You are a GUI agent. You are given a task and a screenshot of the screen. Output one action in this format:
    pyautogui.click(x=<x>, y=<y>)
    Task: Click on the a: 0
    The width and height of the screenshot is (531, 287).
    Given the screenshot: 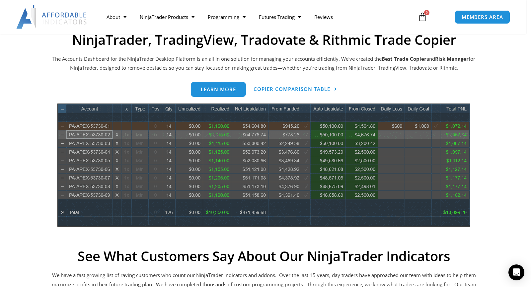 What is the action you would take?
    pyautogui.click(x=422, y=17)
    